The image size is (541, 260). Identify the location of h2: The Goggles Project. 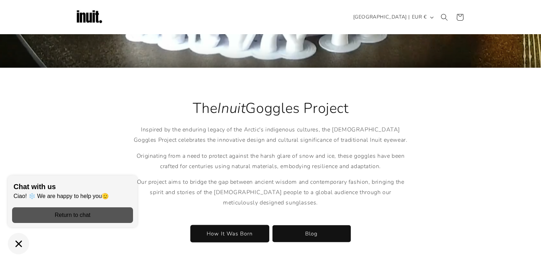
(271, 108).